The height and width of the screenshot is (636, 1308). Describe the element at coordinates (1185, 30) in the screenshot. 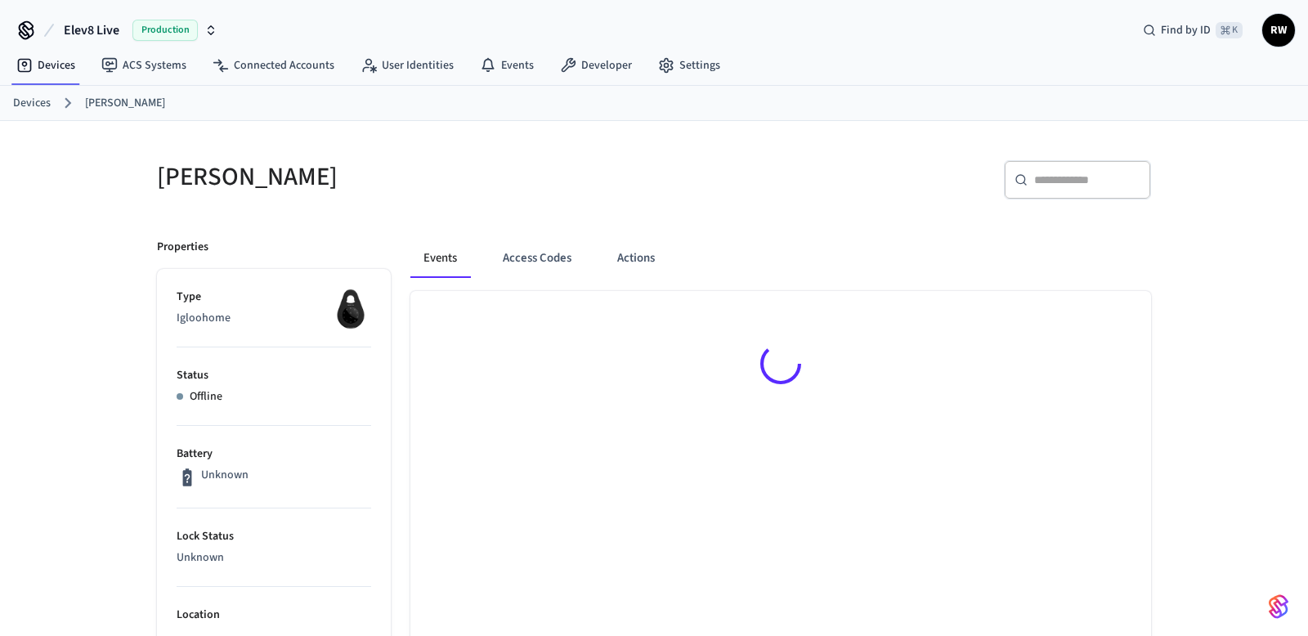

I see `span: Find by ID` at that location.